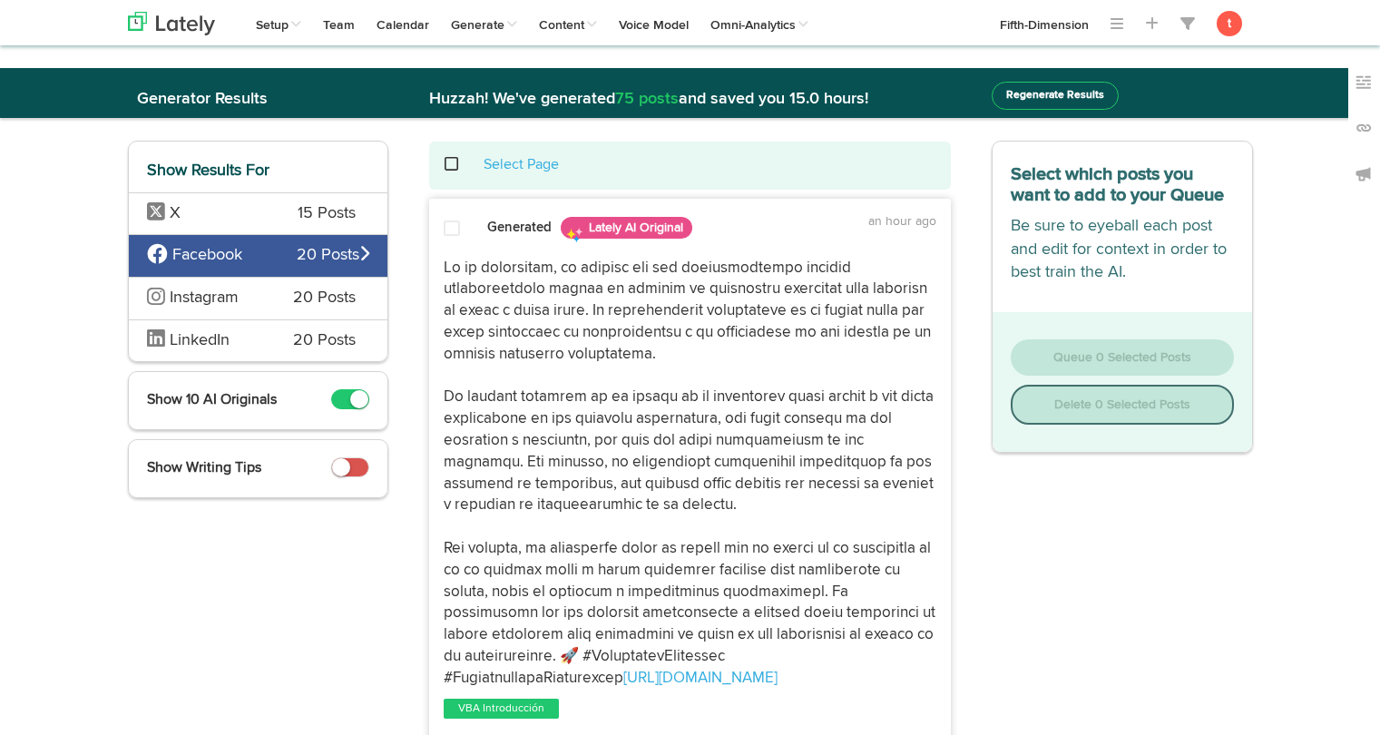 Image resolution: width=1380 pixels, height=735 pixels. Describe the element at coordinates (208, 171) in the screenshot. I see `span: Show Results For` at that location.